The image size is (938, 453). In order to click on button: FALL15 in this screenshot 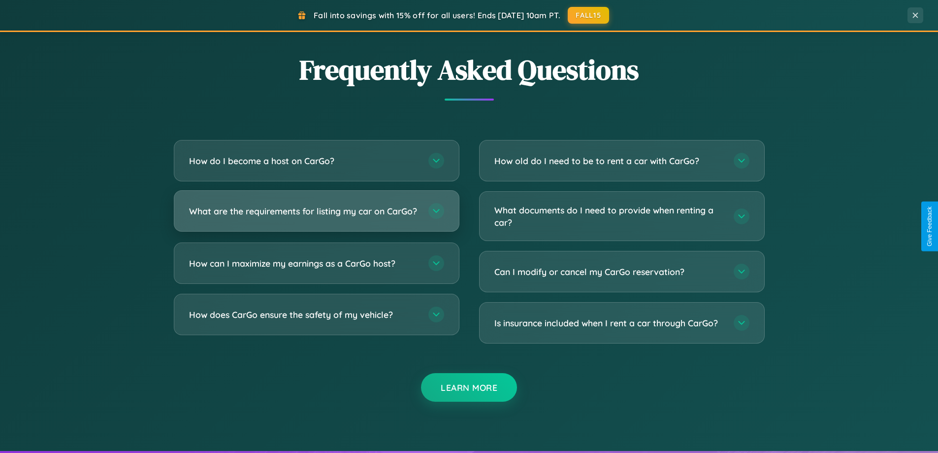, I will do `click(589, 15)`.